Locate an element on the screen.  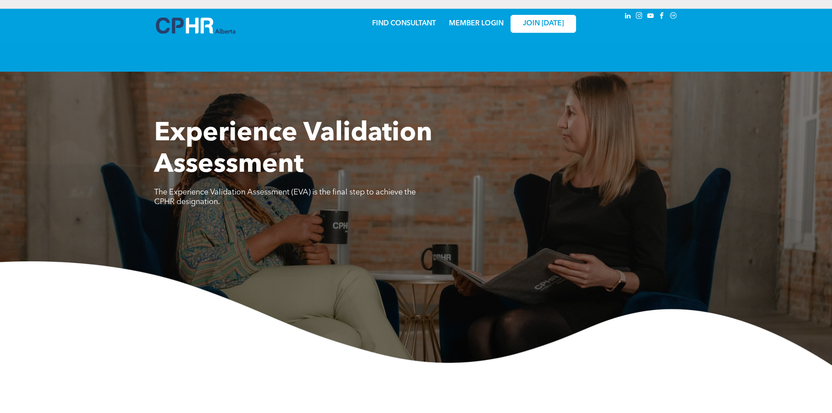
a: FIND CONSULTANT is located at coordinates (404, 24).